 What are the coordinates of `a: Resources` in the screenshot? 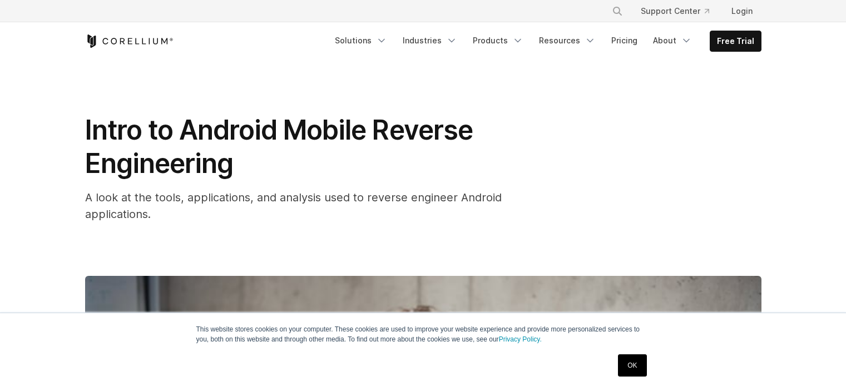 It's located at (567, 41).